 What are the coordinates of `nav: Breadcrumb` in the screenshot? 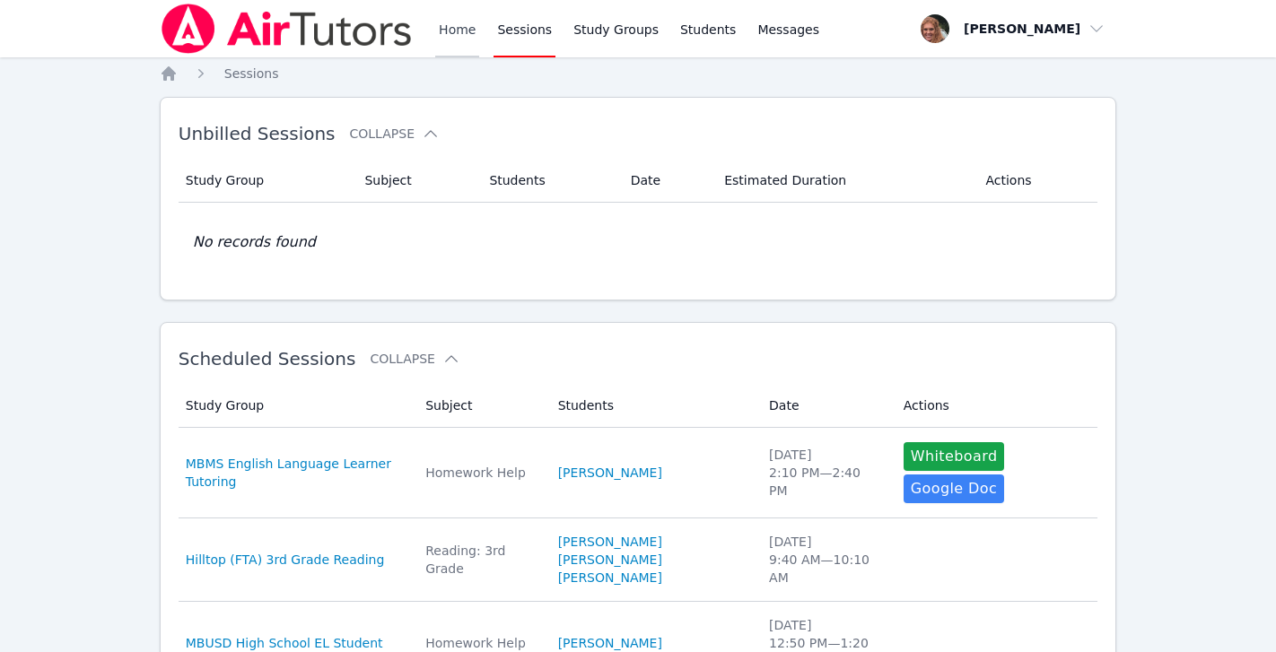 It's located at (638, 74).